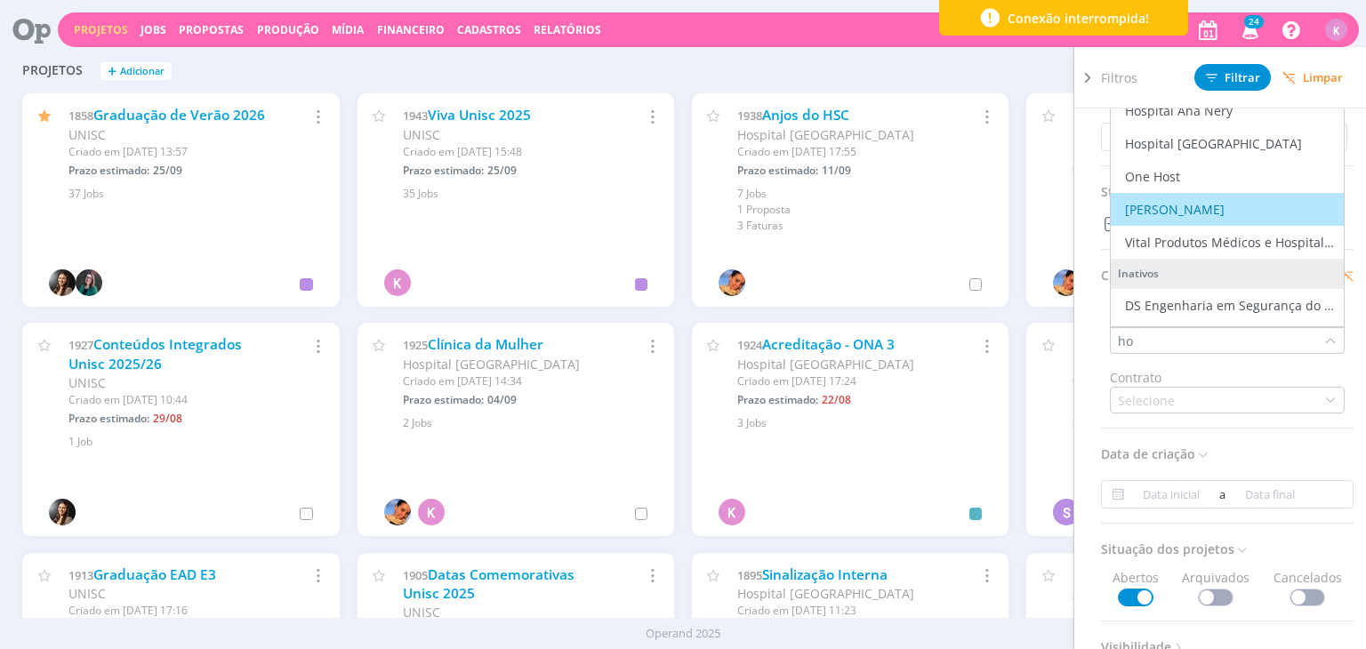 Image resolution: width=1366 pixels, height=649 pixels. Describe the element at coordinates (1308, 587) in the screenshot. I see `span: Cancelados` at that location.